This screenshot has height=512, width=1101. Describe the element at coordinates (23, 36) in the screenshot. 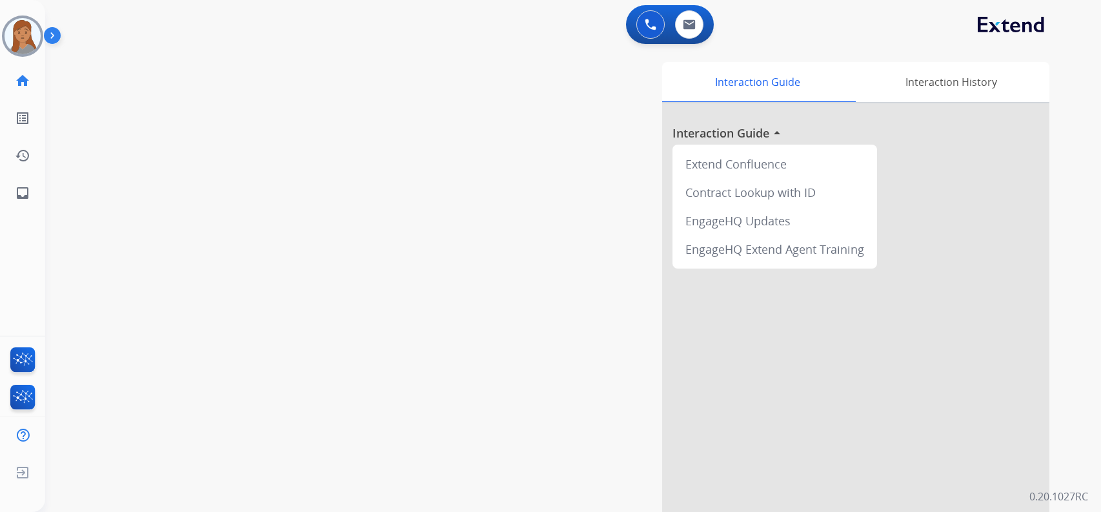

I see `img: avatar` at that location.